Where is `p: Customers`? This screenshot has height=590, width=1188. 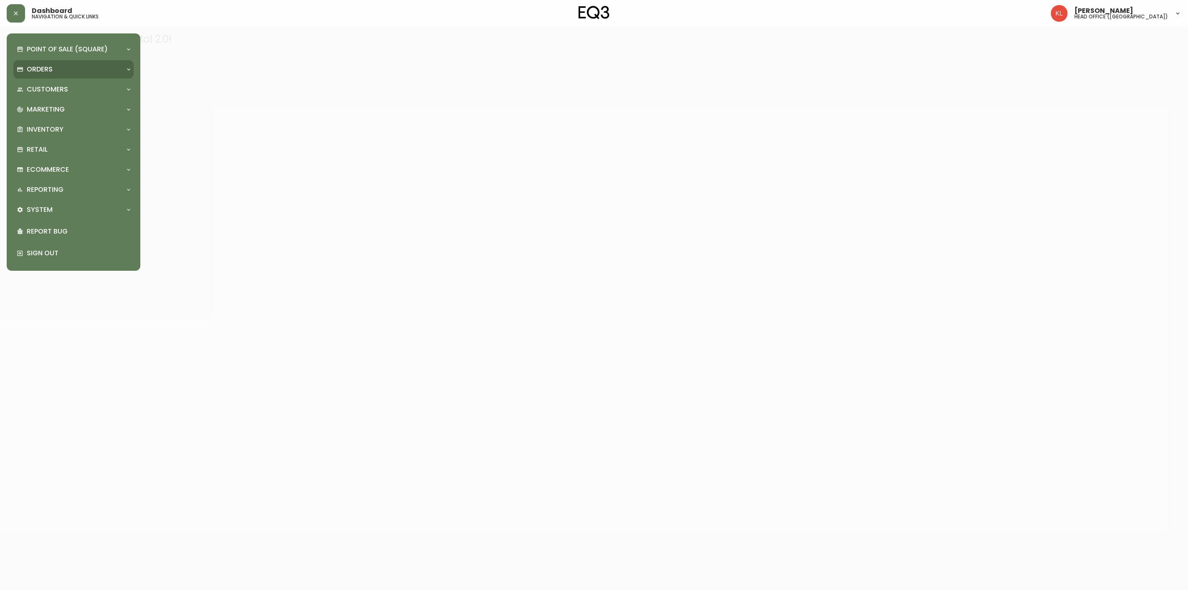 p: Customers is located at coordinates (47, 89).